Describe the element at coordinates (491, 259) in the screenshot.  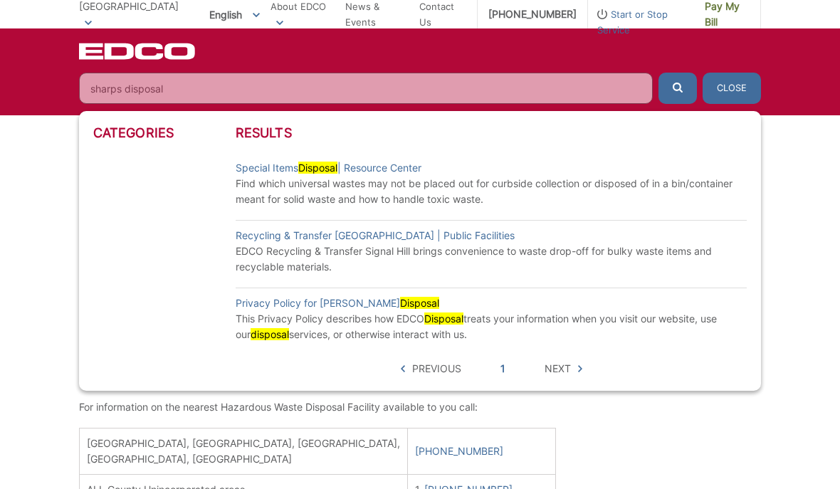
I see `p: EDCO Recycling & Transfer Signal Hill brings convenience to waste drop-off for bulky waste items ...` at that location.